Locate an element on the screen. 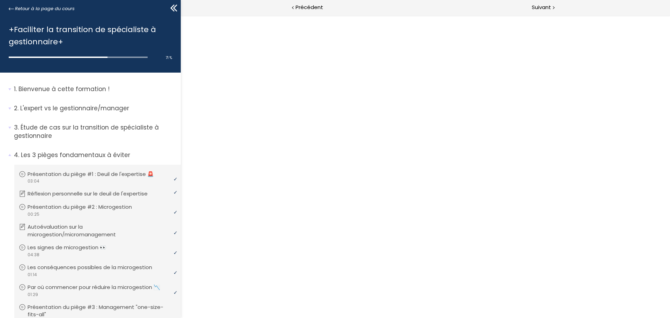 This screenshot has width=670, height=318. span: 3. is located at coordinates (16, 127).